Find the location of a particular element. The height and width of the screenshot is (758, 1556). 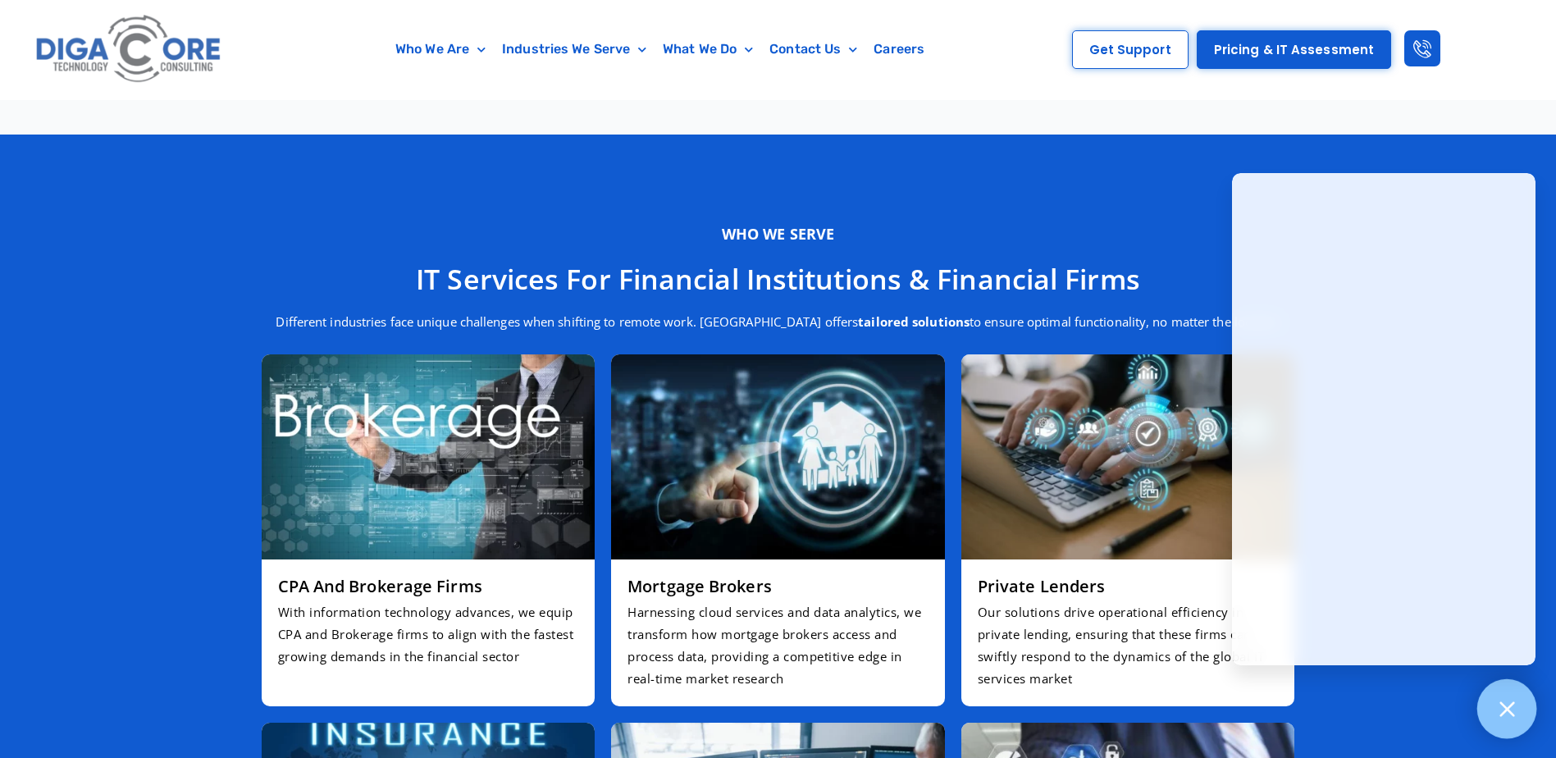

p: Harnessing cloud services and data analytics, we transform how mortgage brokers access and proces... is located at coordinates (777, 645).